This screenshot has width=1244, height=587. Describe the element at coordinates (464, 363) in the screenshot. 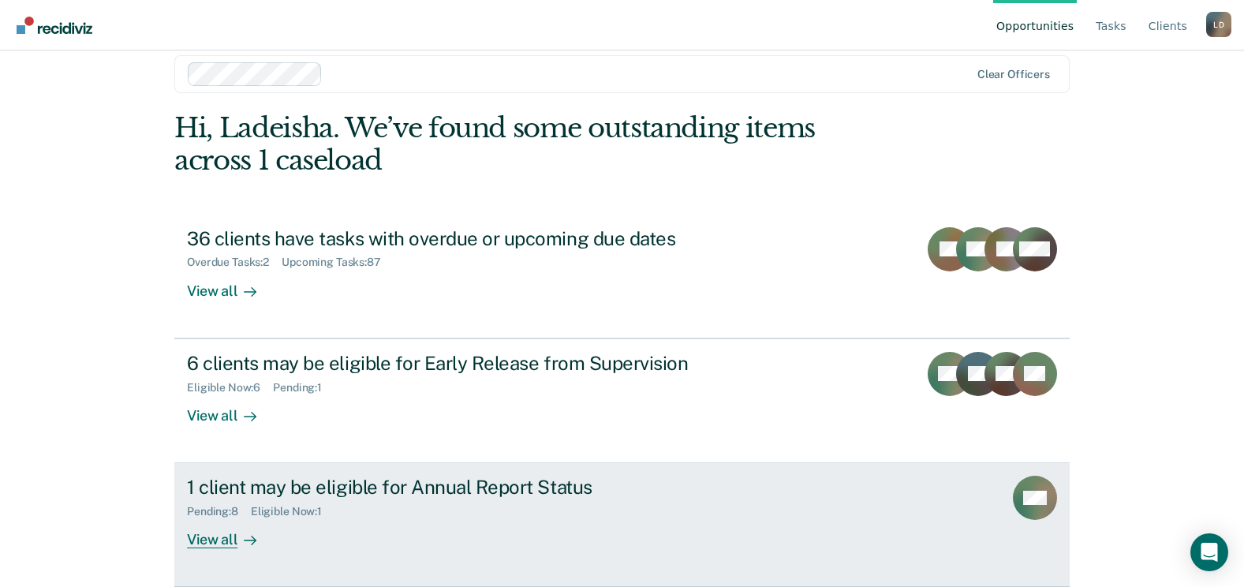

I see `div: 6 clients may be eligible for Early Release from Supervision` at that location.